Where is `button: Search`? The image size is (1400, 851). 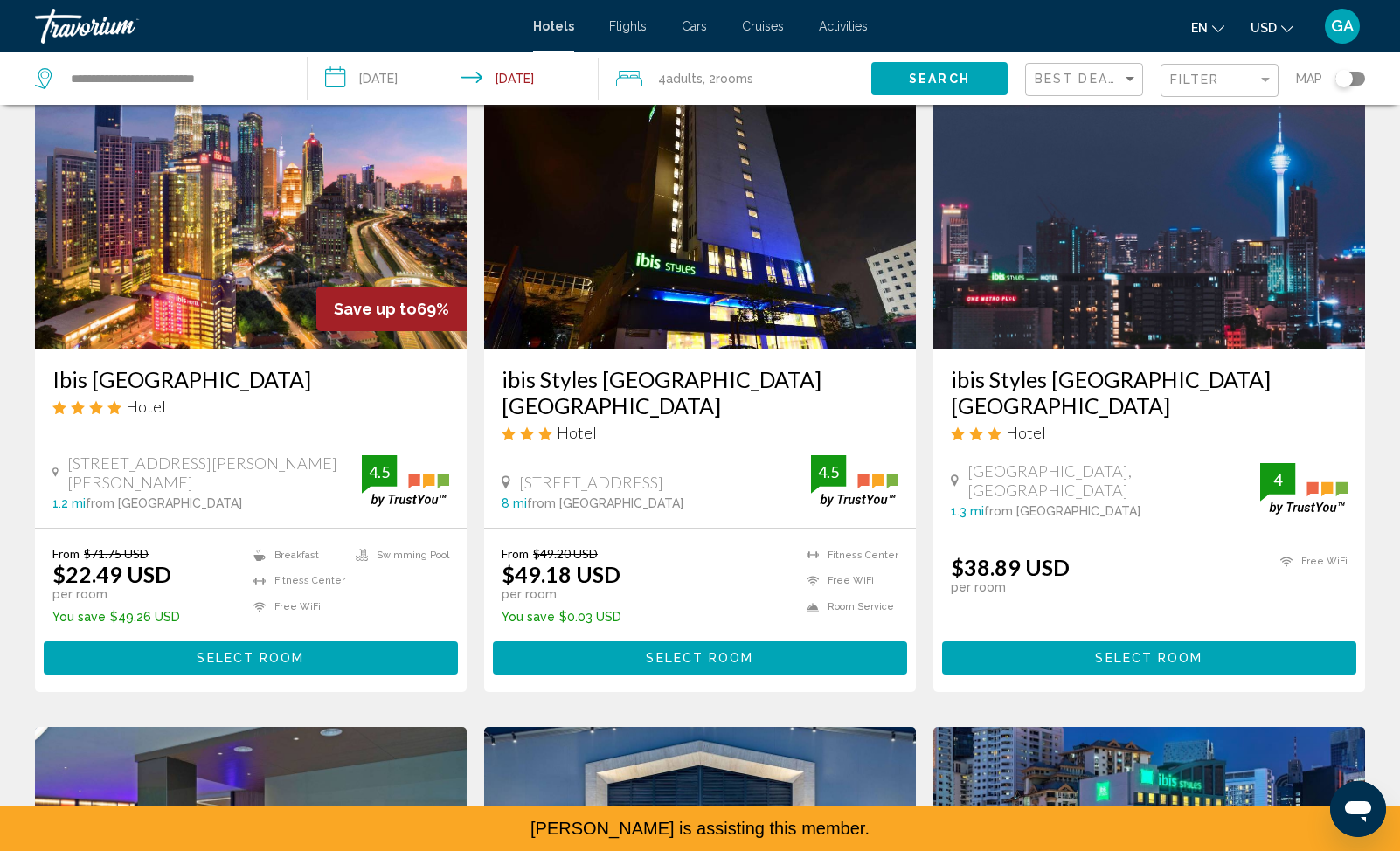 button: Search is located at coordinates (939, 78).